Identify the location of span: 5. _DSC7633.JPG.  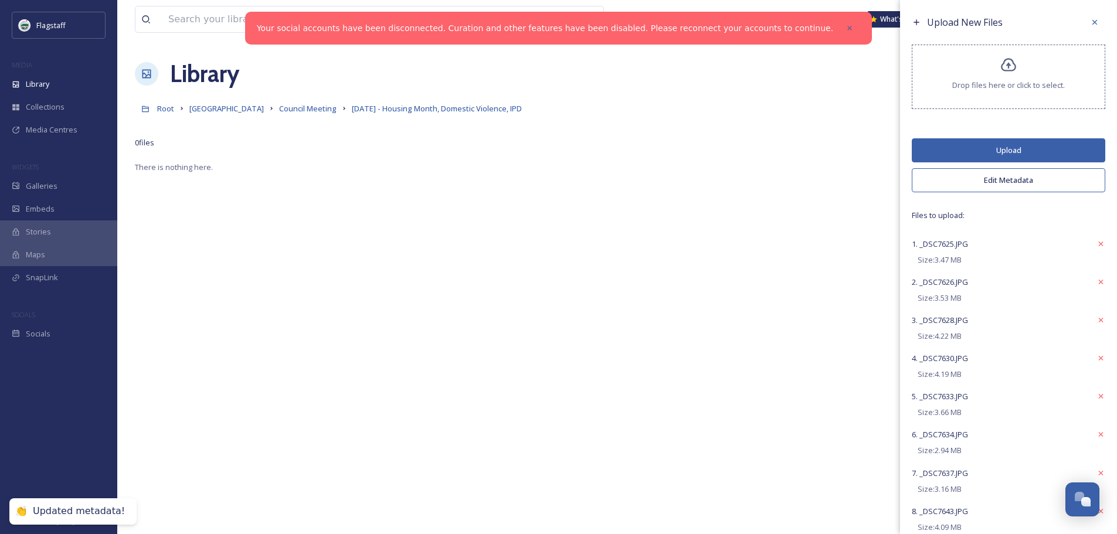
(940, 396).